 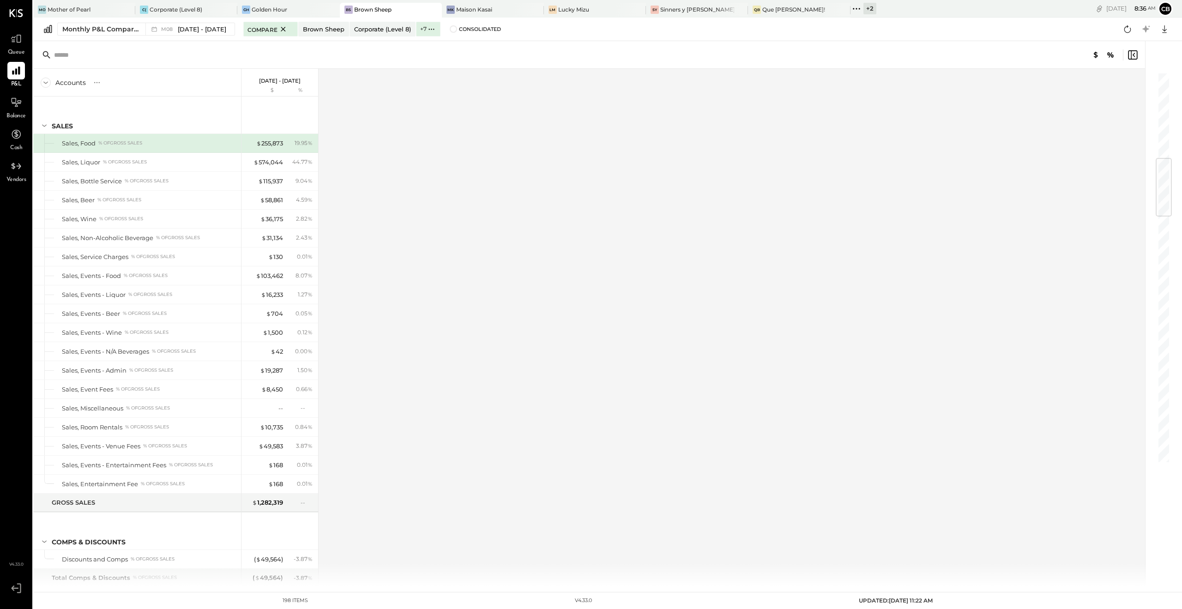 What do you see at coordinates (270, 143) in the screenshot?
I see `div: 255,873` at bounding box center [270, 143].